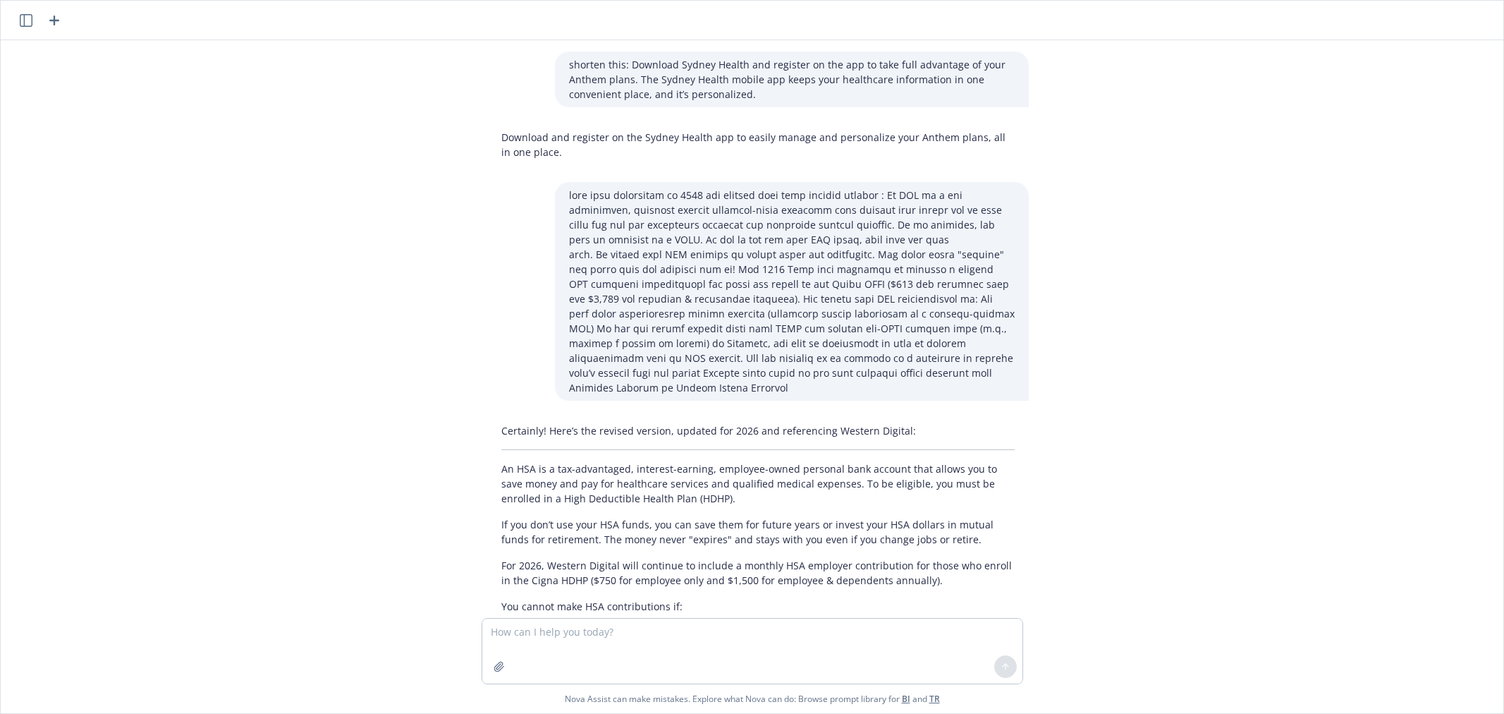 The width and height of the screenshot is (1504, 714). Describe the element at coordinates (758, 606) in the screenshot. I see `p: You cannot make HSA contributions if:` at that location.